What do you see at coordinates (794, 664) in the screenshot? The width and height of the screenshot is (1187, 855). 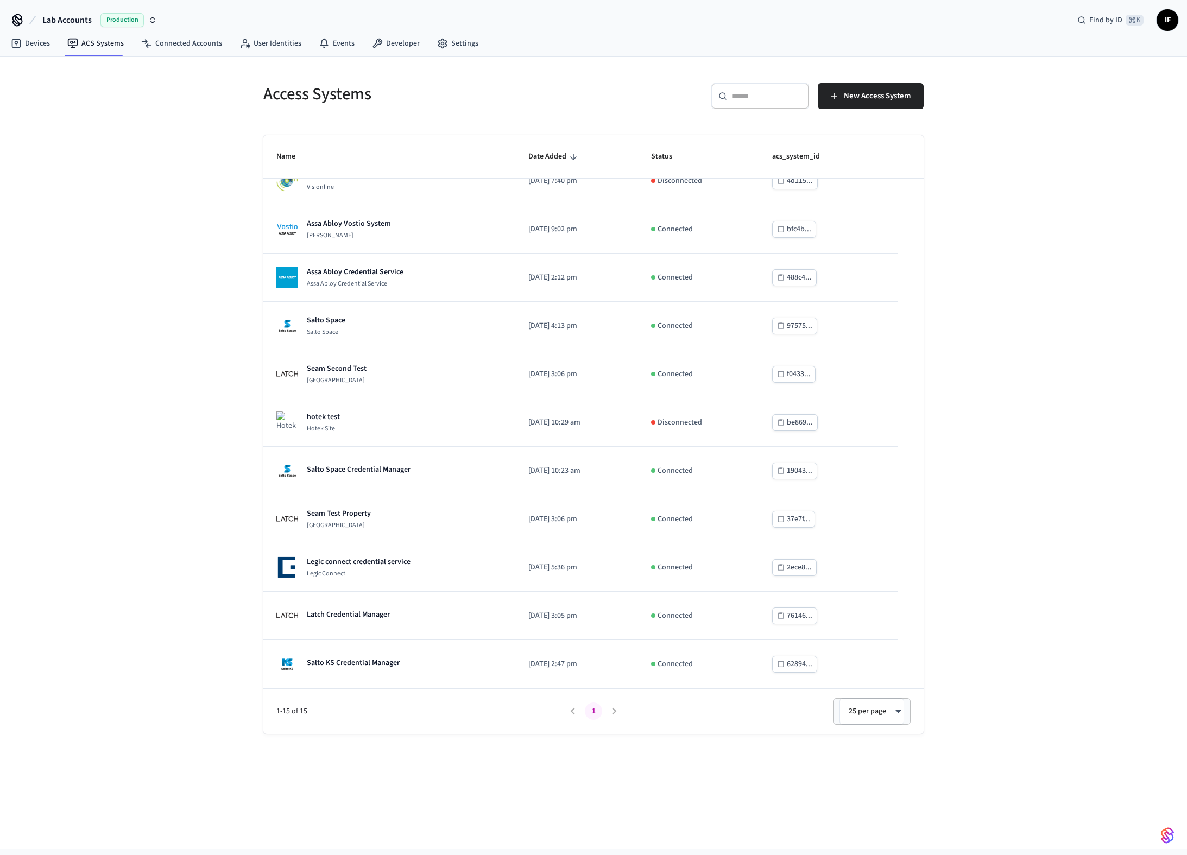 I see `button: 62894...` at bounding box center [794, 664].